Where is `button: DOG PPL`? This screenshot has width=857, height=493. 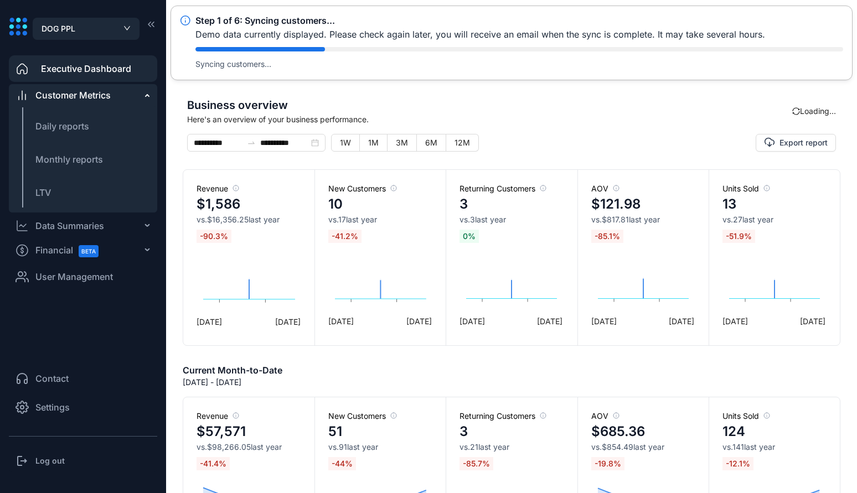
button: DOG PPL is located at coordinates (86, 29).